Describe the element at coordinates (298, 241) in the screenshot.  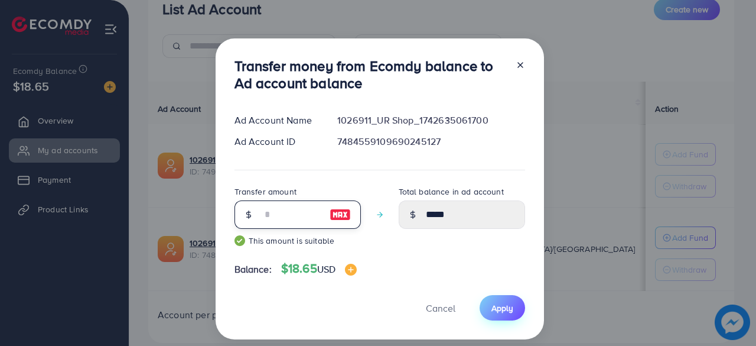
I see `small: This amount is suitable` at that location.